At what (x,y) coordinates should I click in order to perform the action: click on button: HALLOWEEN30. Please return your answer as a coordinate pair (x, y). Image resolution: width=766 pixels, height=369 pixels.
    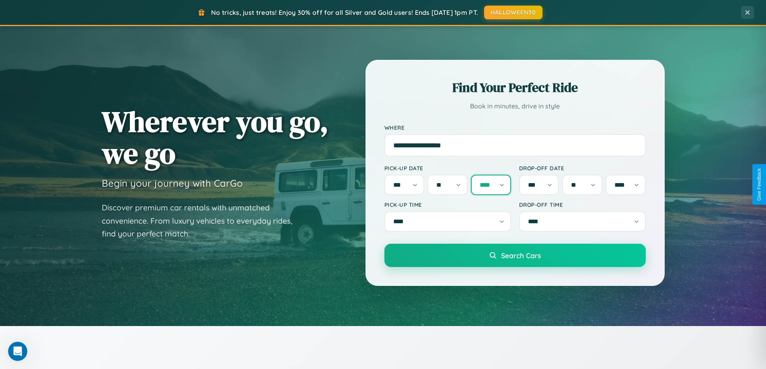
    Looking at the image, I should click on (513, 12).